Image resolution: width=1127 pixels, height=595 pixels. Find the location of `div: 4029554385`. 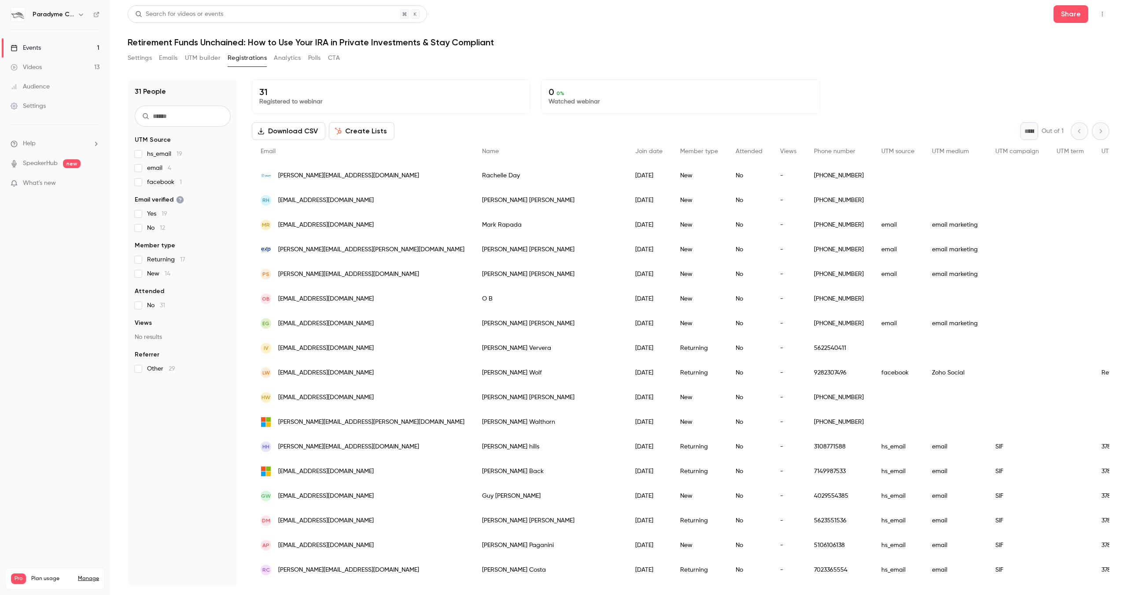

div: 4029554385 is located at coordinates (839, 496).